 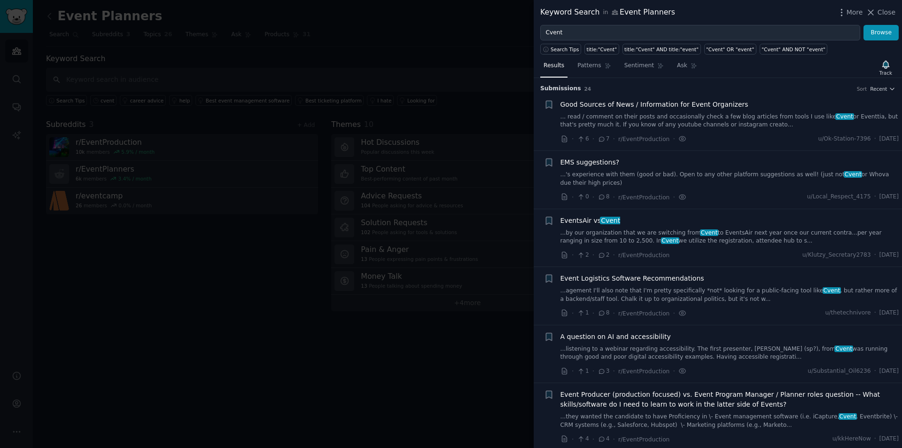 I want to click on button: Track, so click(x=885, y=68).